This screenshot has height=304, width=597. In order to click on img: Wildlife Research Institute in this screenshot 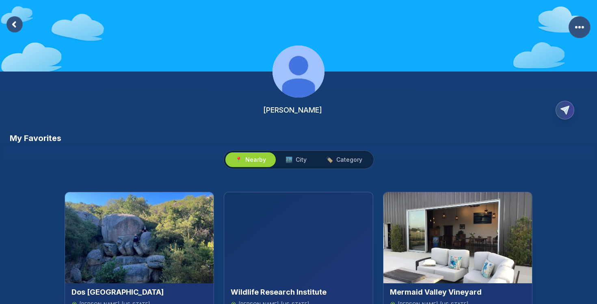, I will do `click(299, 238)`.